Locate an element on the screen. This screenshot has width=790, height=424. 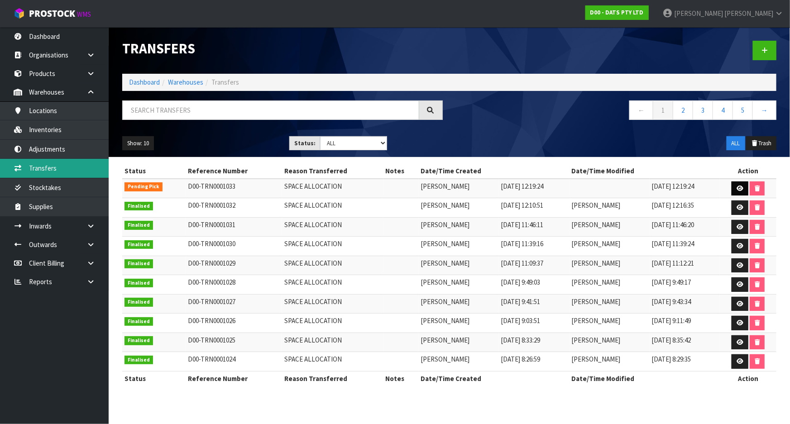
td: D00-TRN0001030 is located at coordinates (234, 246).